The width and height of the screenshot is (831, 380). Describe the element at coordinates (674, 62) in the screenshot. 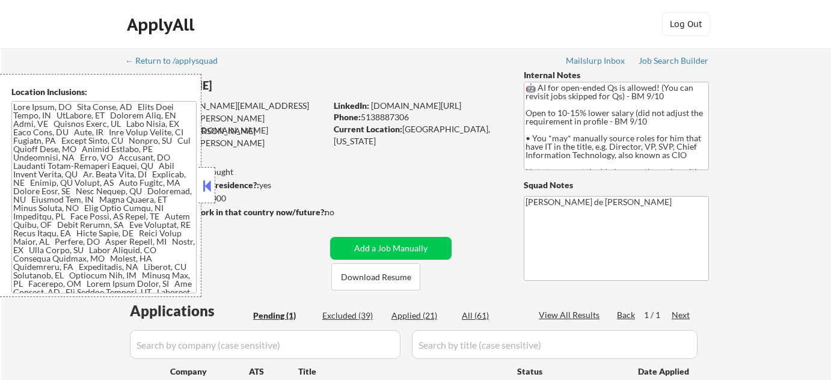

I see `a: Job Search Builder` at that location.